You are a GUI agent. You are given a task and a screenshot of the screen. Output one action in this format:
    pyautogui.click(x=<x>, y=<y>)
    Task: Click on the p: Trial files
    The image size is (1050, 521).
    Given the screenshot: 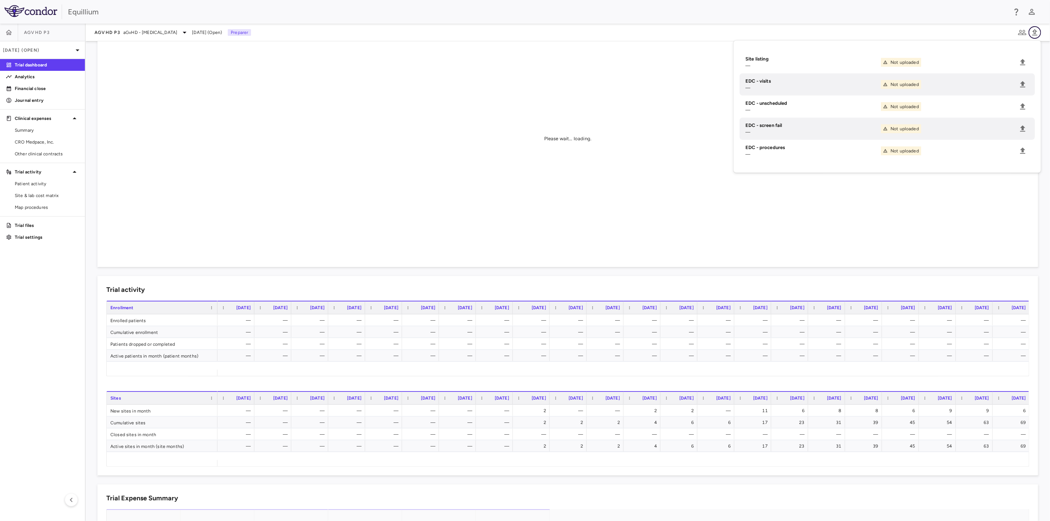 What is the action you would take?
    pyautogui.click(x=47, y=226)
    